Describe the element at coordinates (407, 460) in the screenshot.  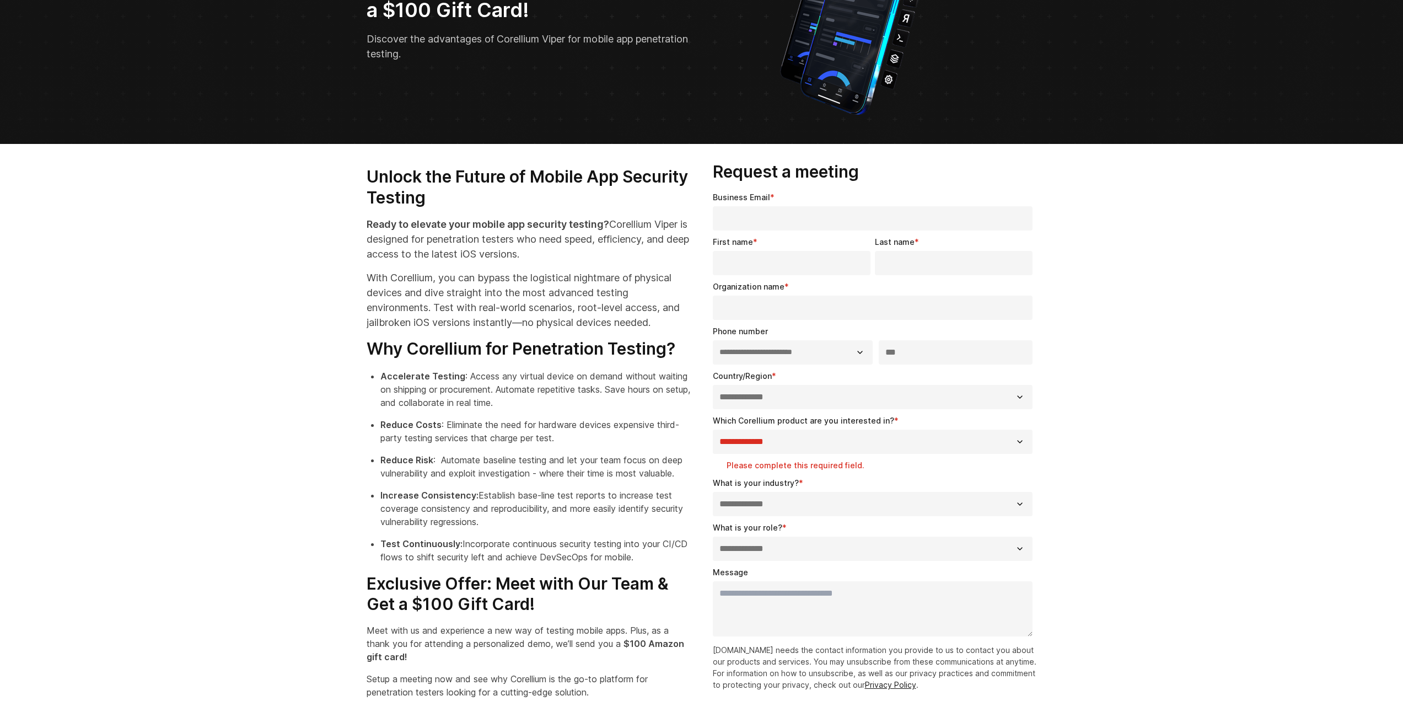
I see `strong: Reduce Risk` at that location.